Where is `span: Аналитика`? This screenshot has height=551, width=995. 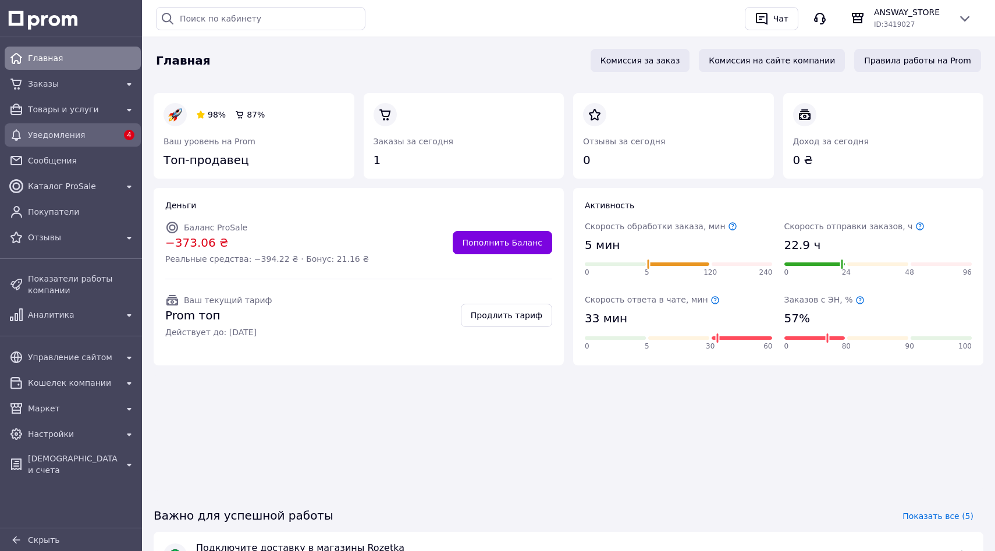 span: Аналитика is located at coordinates (73, 315).